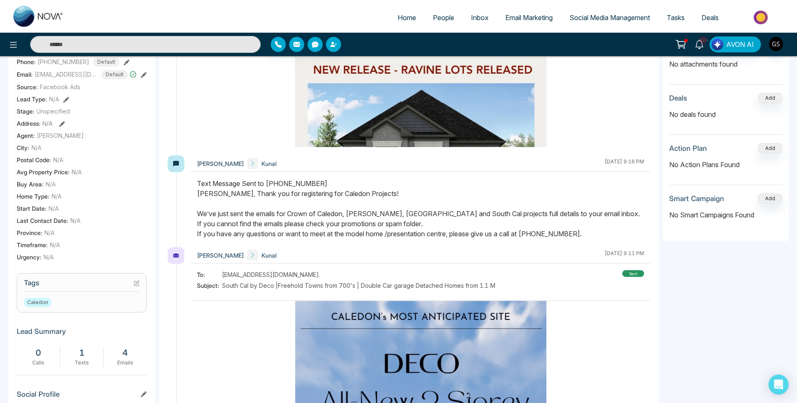  Describe the element at coordinates (25, 74) in the screenshot. I see `span: Email:` at that location.